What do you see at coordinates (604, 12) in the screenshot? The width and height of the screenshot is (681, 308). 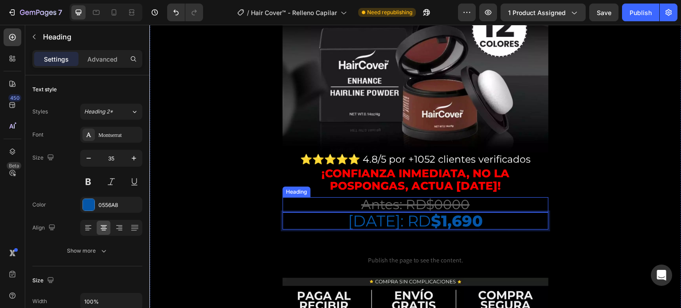 I see `button: Save` at bounding box center [604, 12].